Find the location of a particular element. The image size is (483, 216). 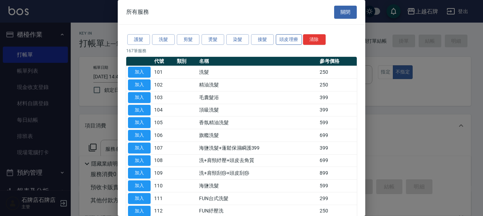

td: 海鹽洗髮+蓬鬆保濕瞬護399 is located at coordinates (257, 148).